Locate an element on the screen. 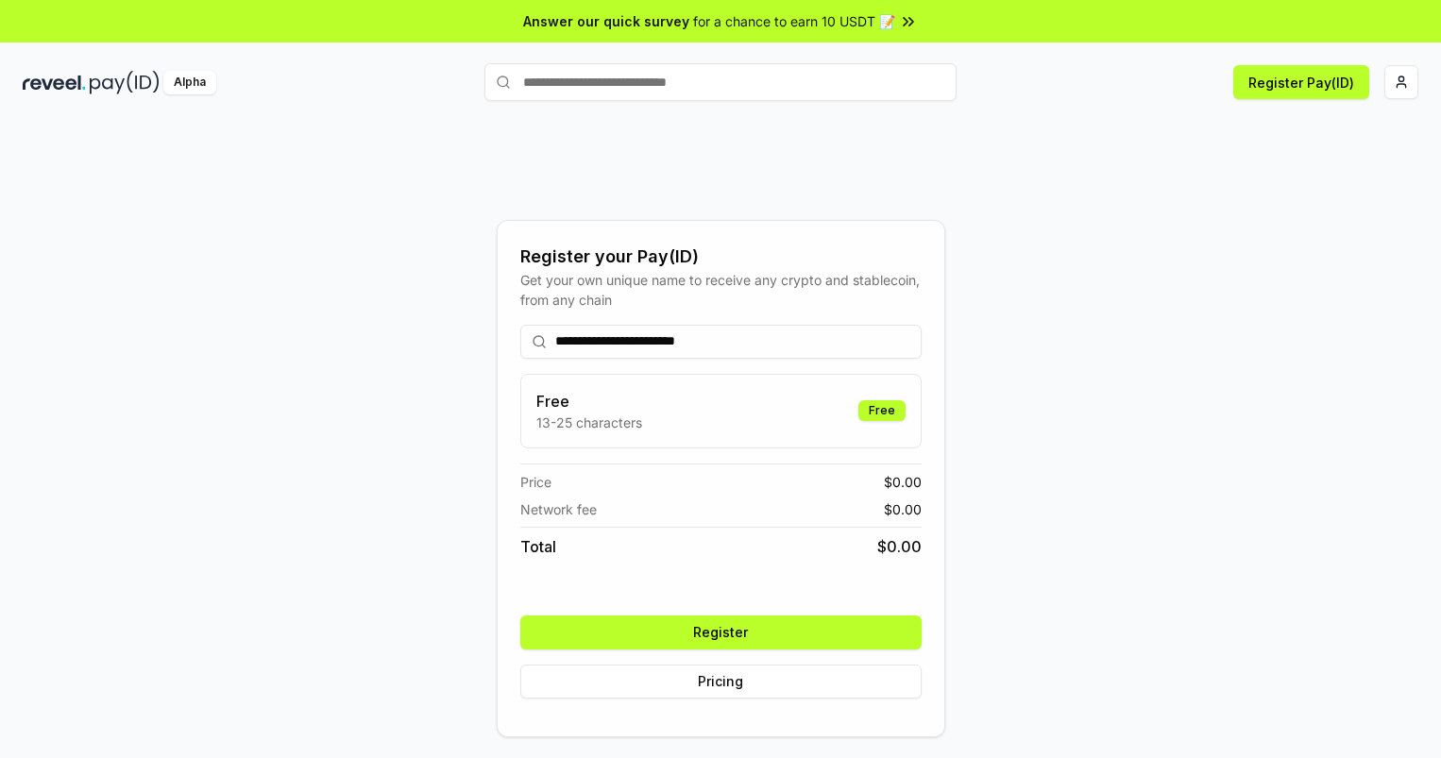 The image size is (1441, 758). h3: Free is located at coordinates (589, 401).